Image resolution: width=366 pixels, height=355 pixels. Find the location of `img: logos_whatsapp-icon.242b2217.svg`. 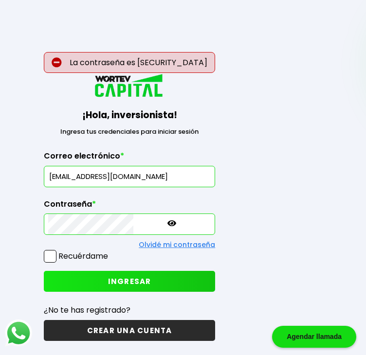

img: logos_whatsapp-icon.242b2217.svg is located at coordinates (18, 333).